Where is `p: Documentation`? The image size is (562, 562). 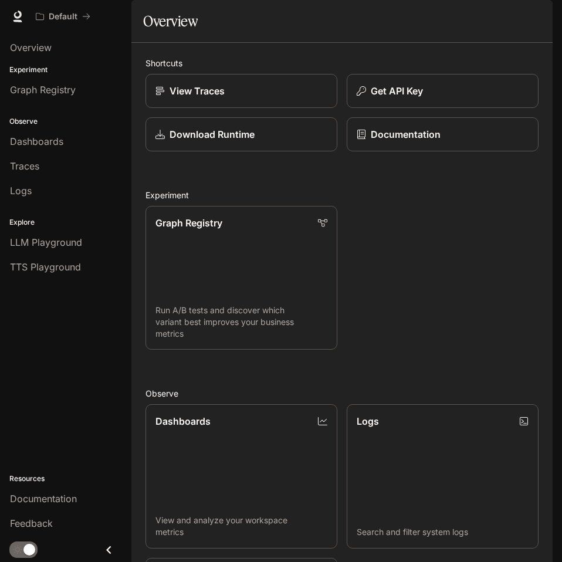
p: Documentation is located at coordinates (406, 134).